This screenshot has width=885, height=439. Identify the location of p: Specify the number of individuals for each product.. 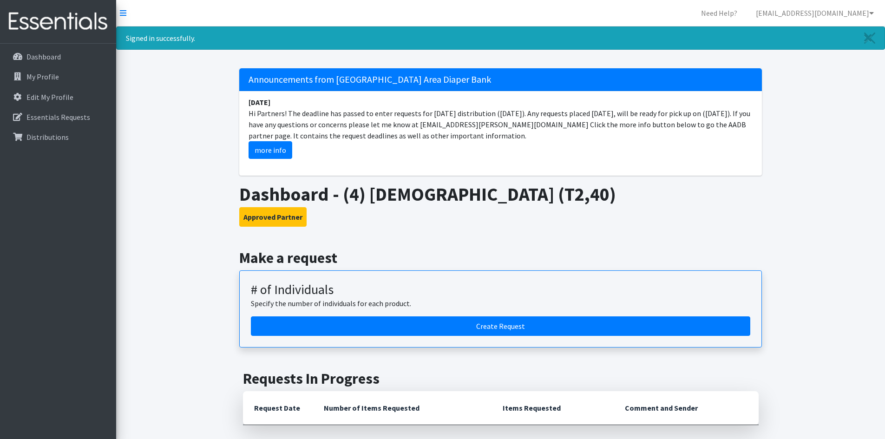
(500, 303).